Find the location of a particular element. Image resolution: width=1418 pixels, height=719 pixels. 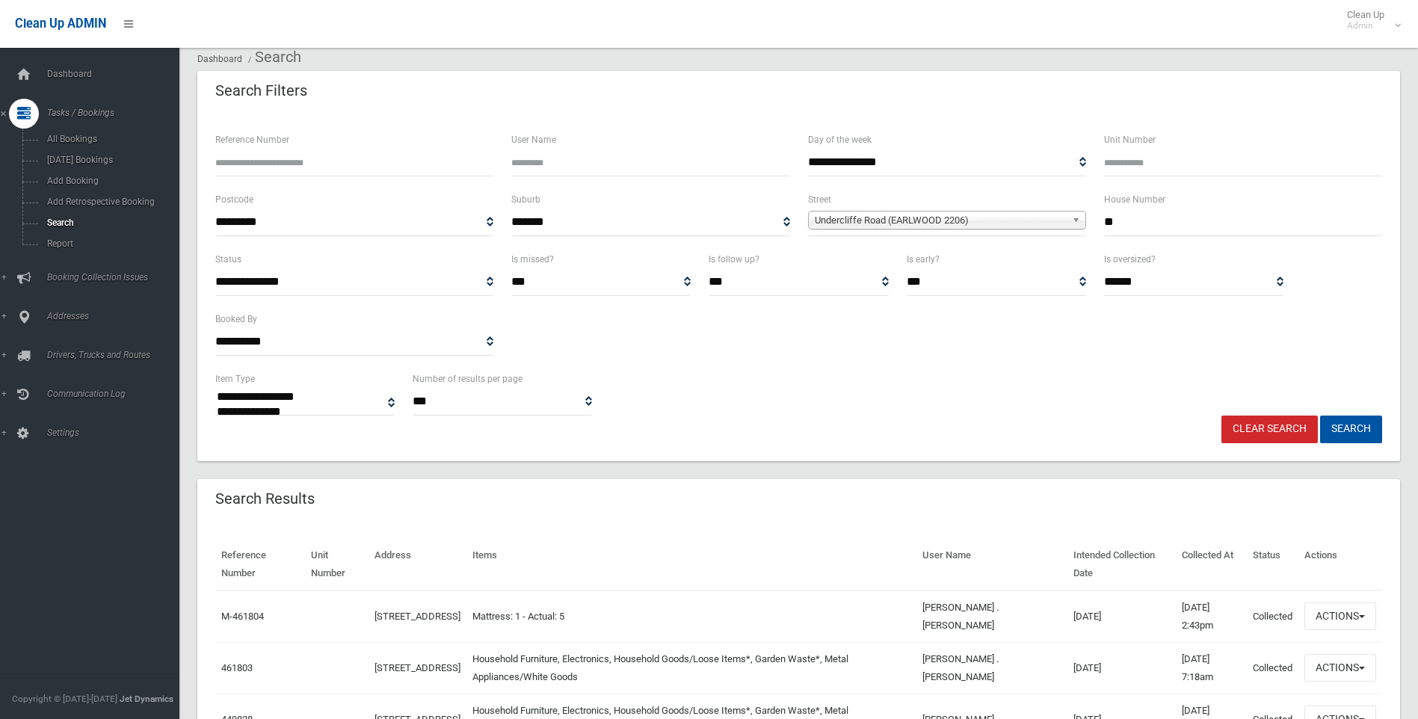

small: Admin is located at coordinates (1366, 25).